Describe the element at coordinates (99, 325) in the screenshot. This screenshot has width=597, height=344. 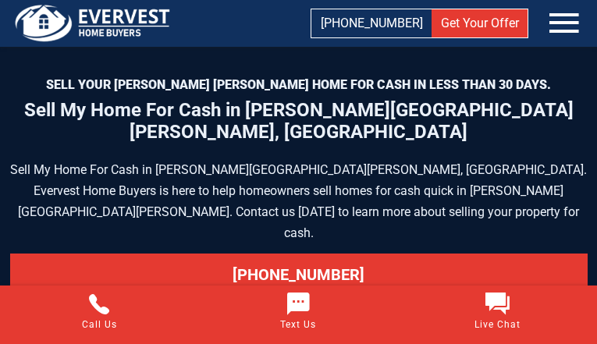
I see `span: Call Us` at that location.